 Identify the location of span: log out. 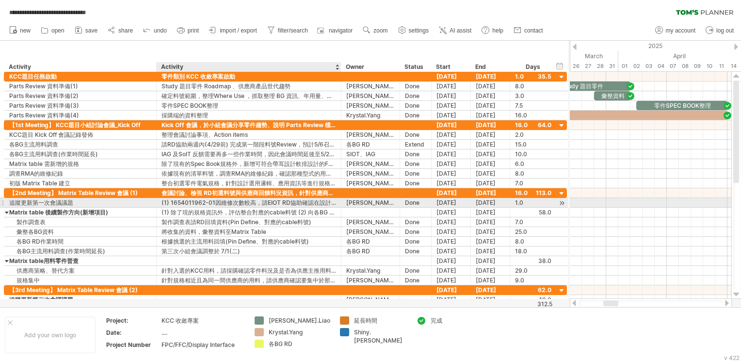
(725, 31).